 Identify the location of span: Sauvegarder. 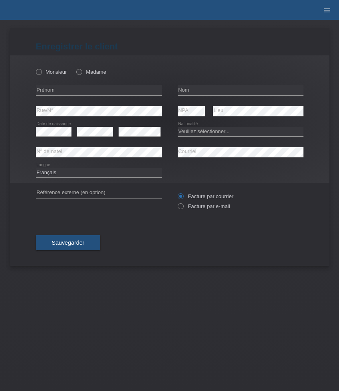
(68, 243).